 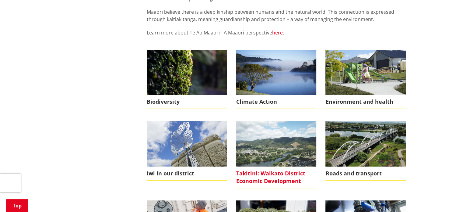 I want to click on img: Turangawaewae Ngaruawahia, so click(x=187, y=143).